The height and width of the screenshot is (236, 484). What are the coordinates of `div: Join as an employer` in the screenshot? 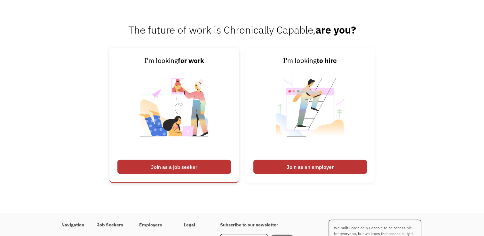 It's located at (310, 167).